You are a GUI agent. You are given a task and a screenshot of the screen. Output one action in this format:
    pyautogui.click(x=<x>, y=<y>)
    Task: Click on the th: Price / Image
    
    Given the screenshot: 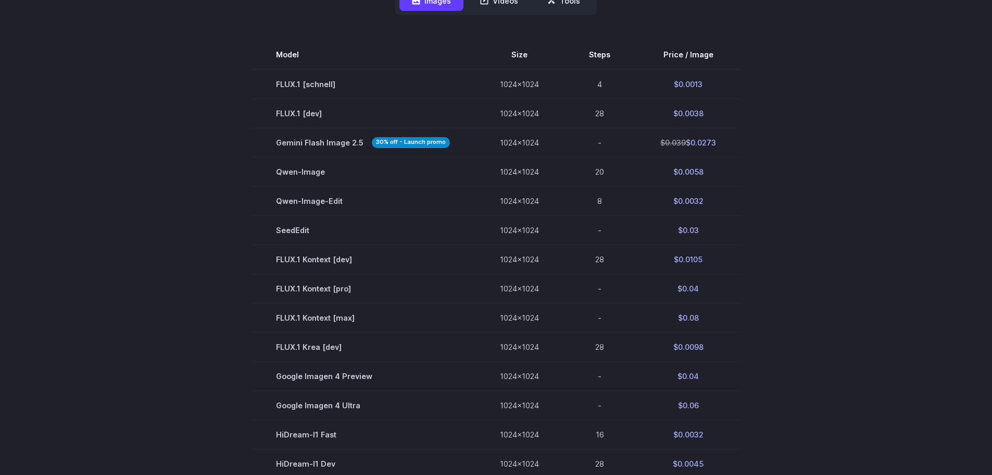 What is the action you would take?
    pyautogui.click(x=688, y=55)
    